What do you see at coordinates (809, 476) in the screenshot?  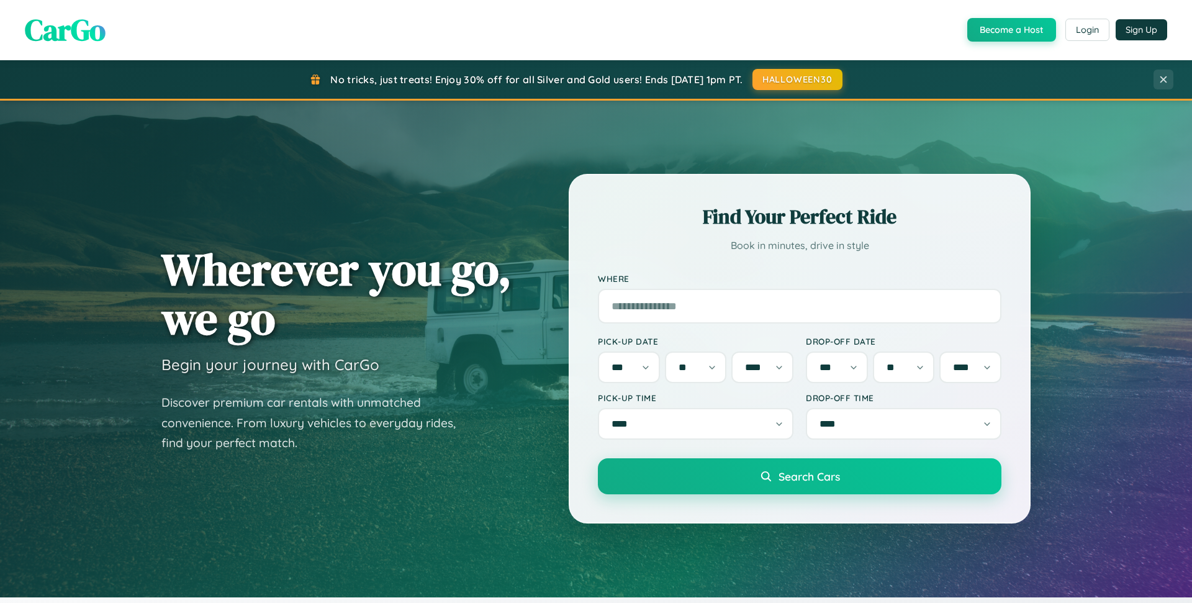 I see `span: Search Cars` at bounding box center [809, 476].